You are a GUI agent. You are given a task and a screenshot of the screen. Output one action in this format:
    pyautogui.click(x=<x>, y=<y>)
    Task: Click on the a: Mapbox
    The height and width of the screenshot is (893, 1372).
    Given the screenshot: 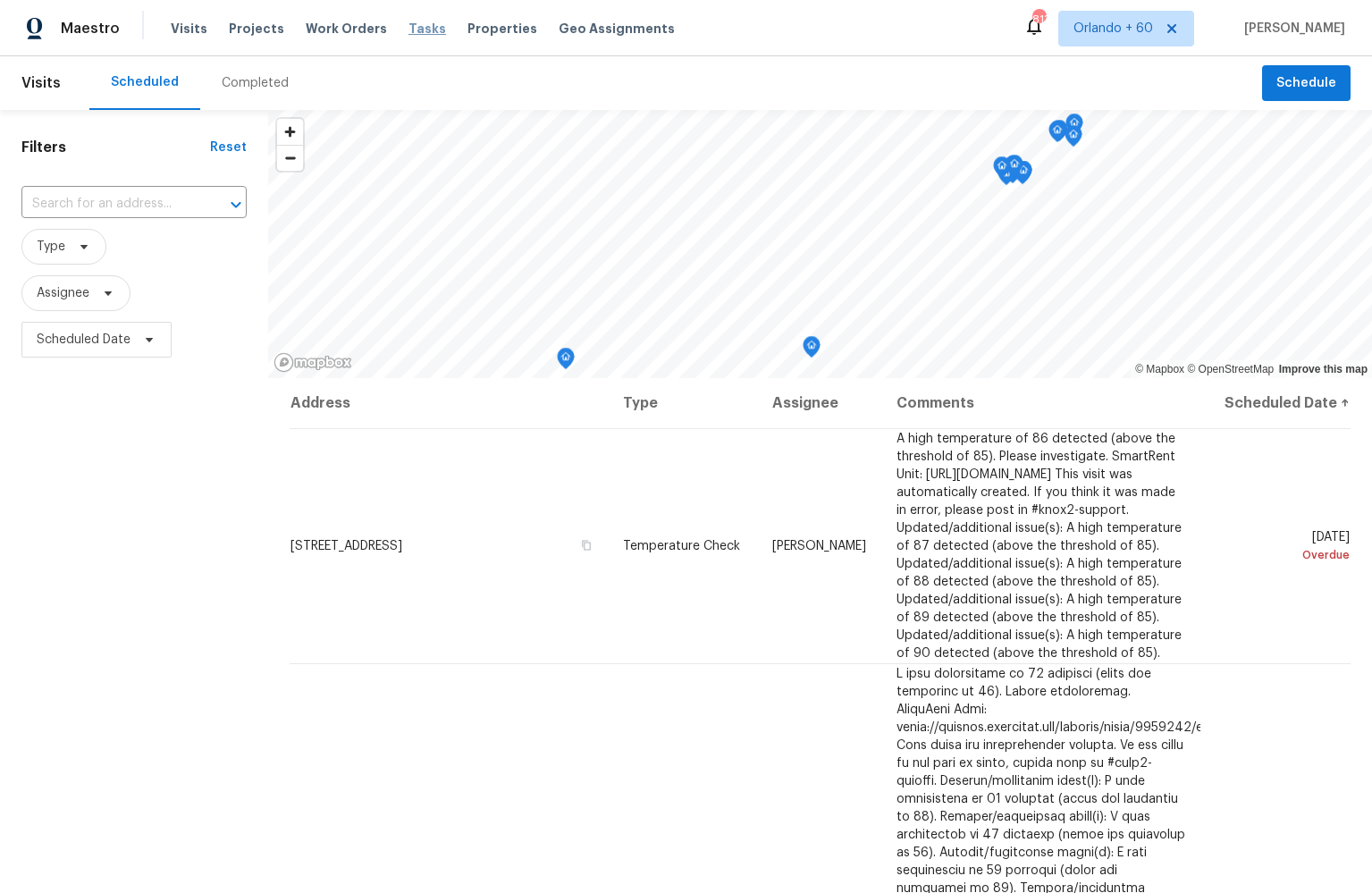 What is the action you would take?
    pyautogui.click(x=1160, y=369)
    